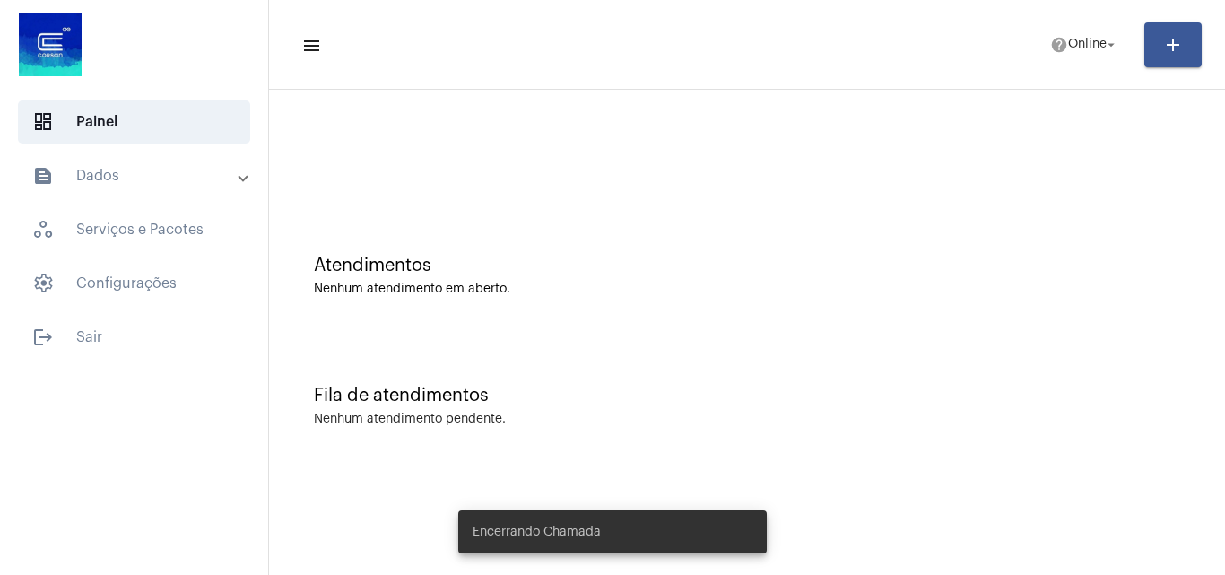 The height and width of the screenshot is (575, 1225). Describe the element at coordinates (747, 265) in the screenshot. I see `div: Atendimentos` at that location.